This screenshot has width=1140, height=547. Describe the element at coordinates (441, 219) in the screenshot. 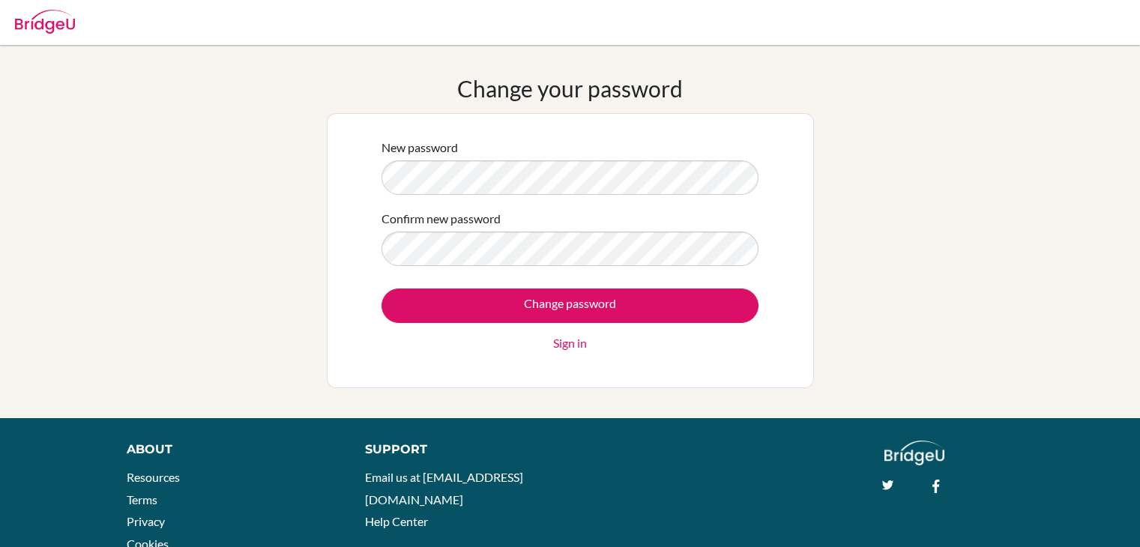

I see `label: Confirm new password` at that location.